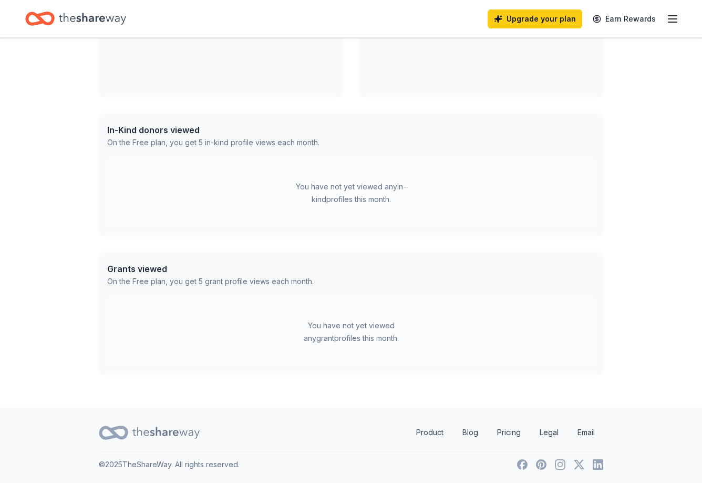 The width and height of the screenshot is (702, 483). What do you see at coordinates (430, 432) in the screenshot?
I see `a: Product` at bounding box center [430, 432].